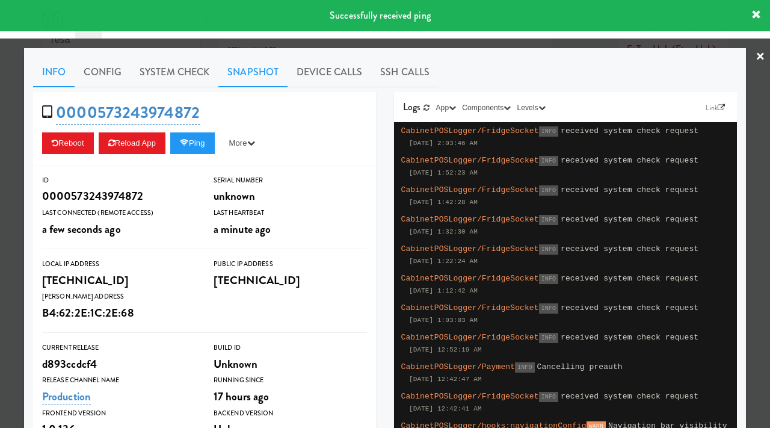 Image resolution: width=770 pixels, height=428 pixels. Describe the element at coordinates (531, 108) in the screenshot. I see `button: Levels` at that location.